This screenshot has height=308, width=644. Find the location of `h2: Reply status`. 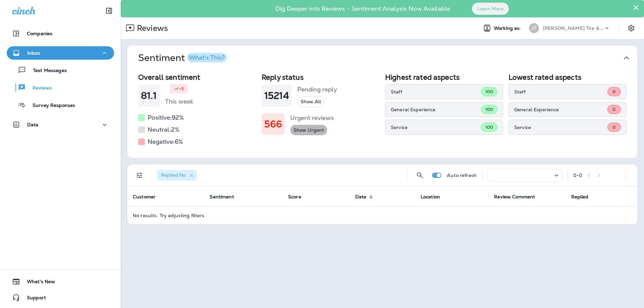

h2: Reply status is located at coordinates (321, 77).